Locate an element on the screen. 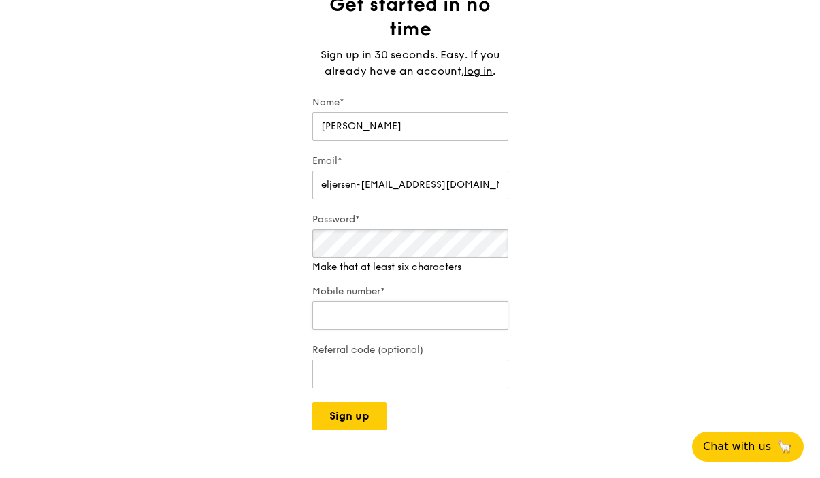 Image resolution: width=820 pixels, height=478 pixels. span: Sign up in 30 seconds. Easy. If you already have an account, is located at coordinates (410, 63).